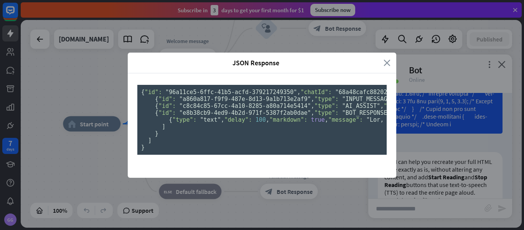 This screenshot has width=524, height=230. I want to click on span: "text", so click(211, 120).